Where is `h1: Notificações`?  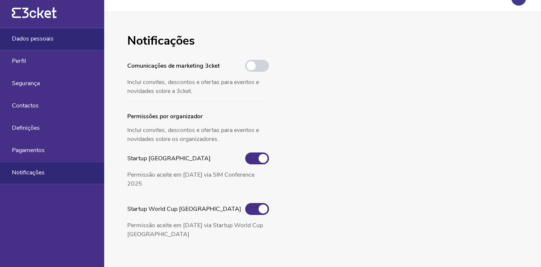 h1: Notificações is located at coordinates (198, 41).